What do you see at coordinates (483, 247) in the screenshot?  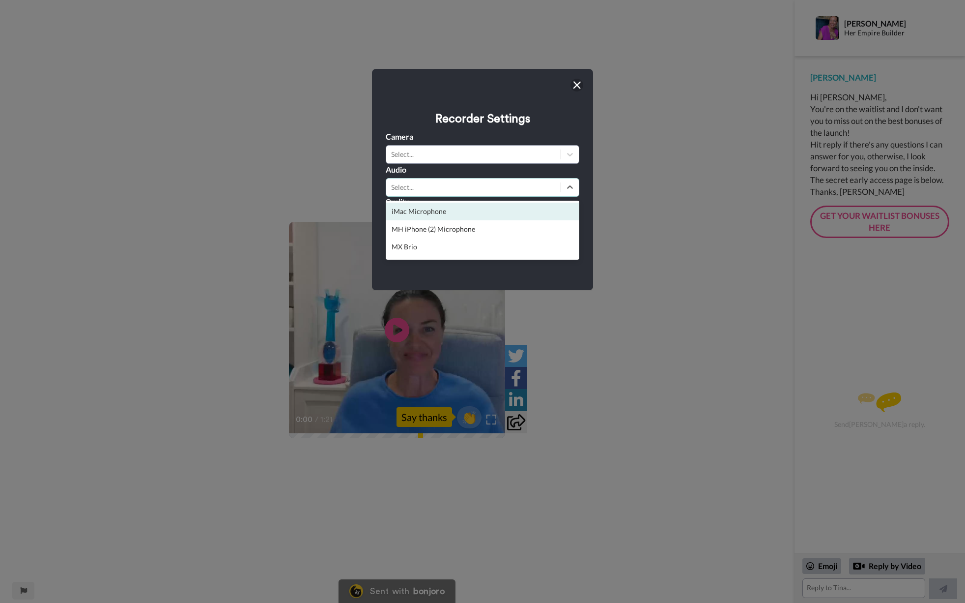 I see `div: MX Brio` at bounding box center [483, 247].